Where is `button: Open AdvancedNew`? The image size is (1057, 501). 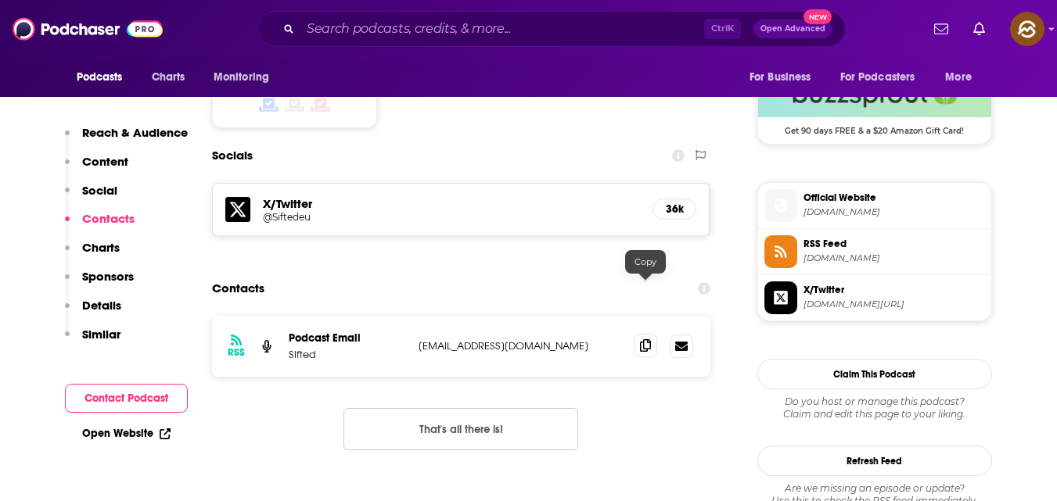
button: Open AdvancedNew is located at coordinates (792, 29).